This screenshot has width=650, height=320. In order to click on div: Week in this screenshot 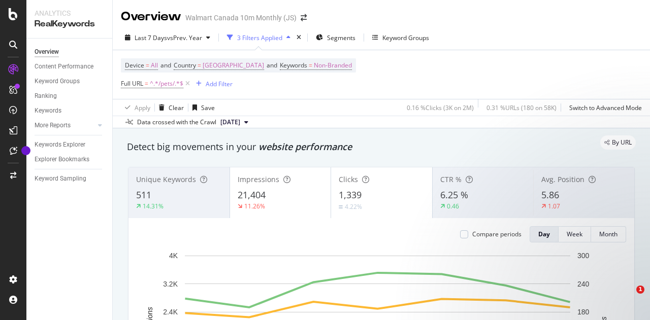, I will do `click(574, 234)`.